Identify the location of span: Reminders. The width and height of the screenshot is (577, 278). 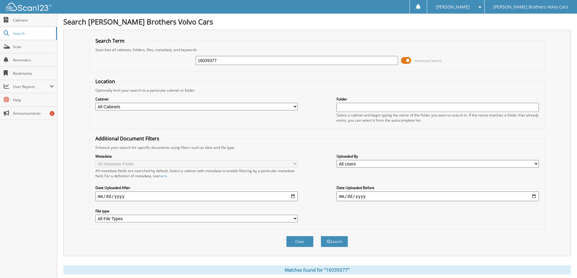
(33, 60).